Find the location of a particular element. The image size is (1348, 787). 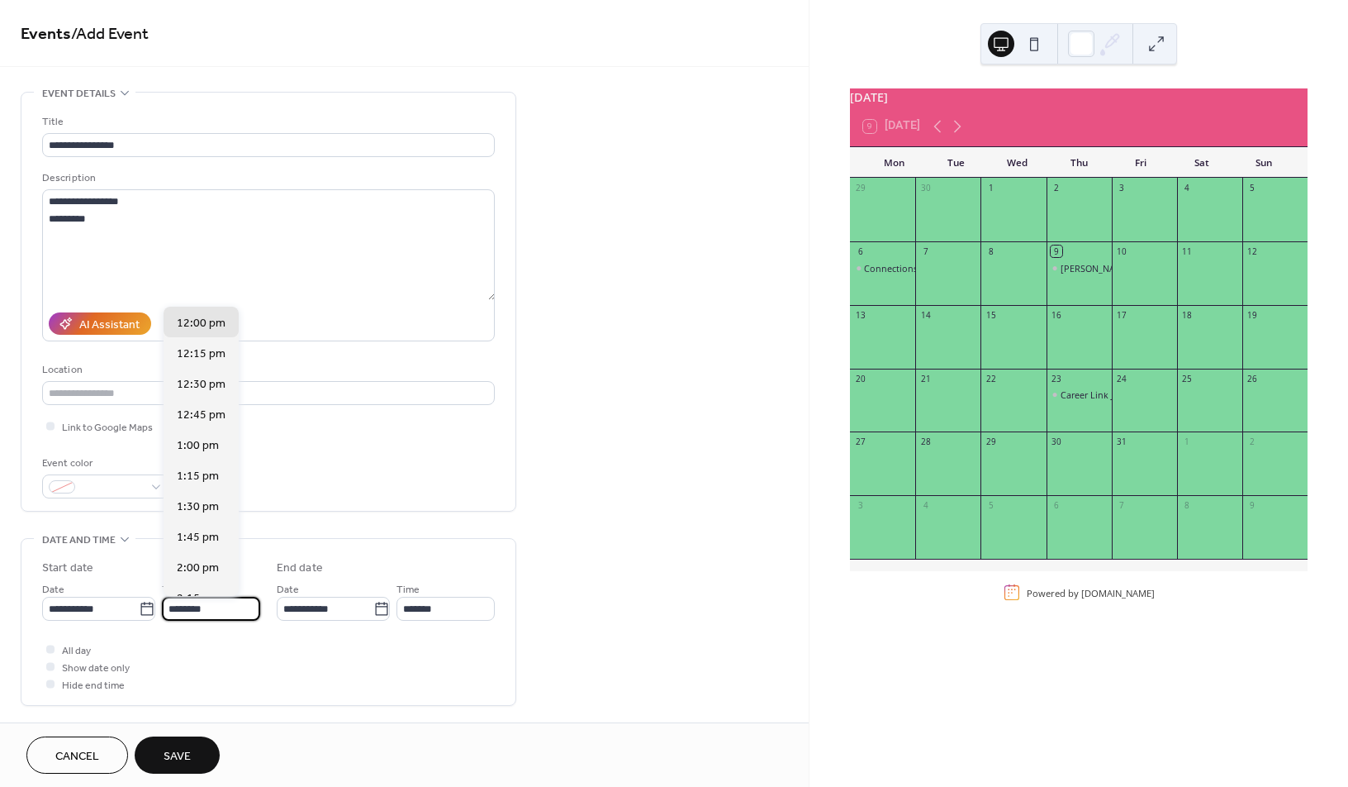

div: Title is located at coordinates (267, 121).